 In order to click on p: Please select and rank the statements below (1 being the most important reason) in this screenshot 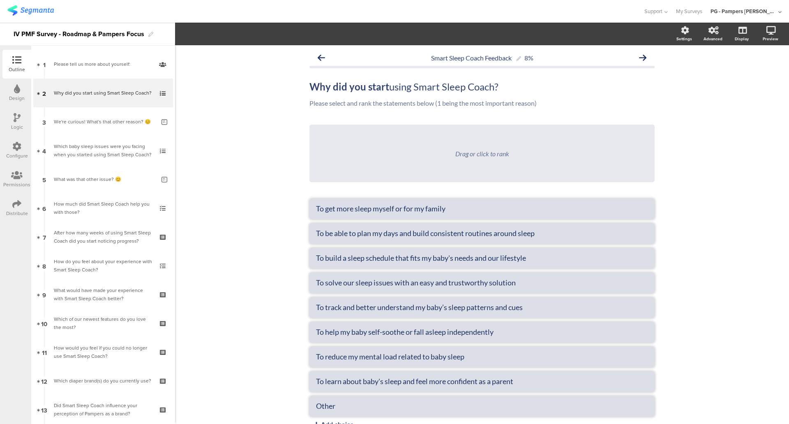, I will do `click(482, 103)`.